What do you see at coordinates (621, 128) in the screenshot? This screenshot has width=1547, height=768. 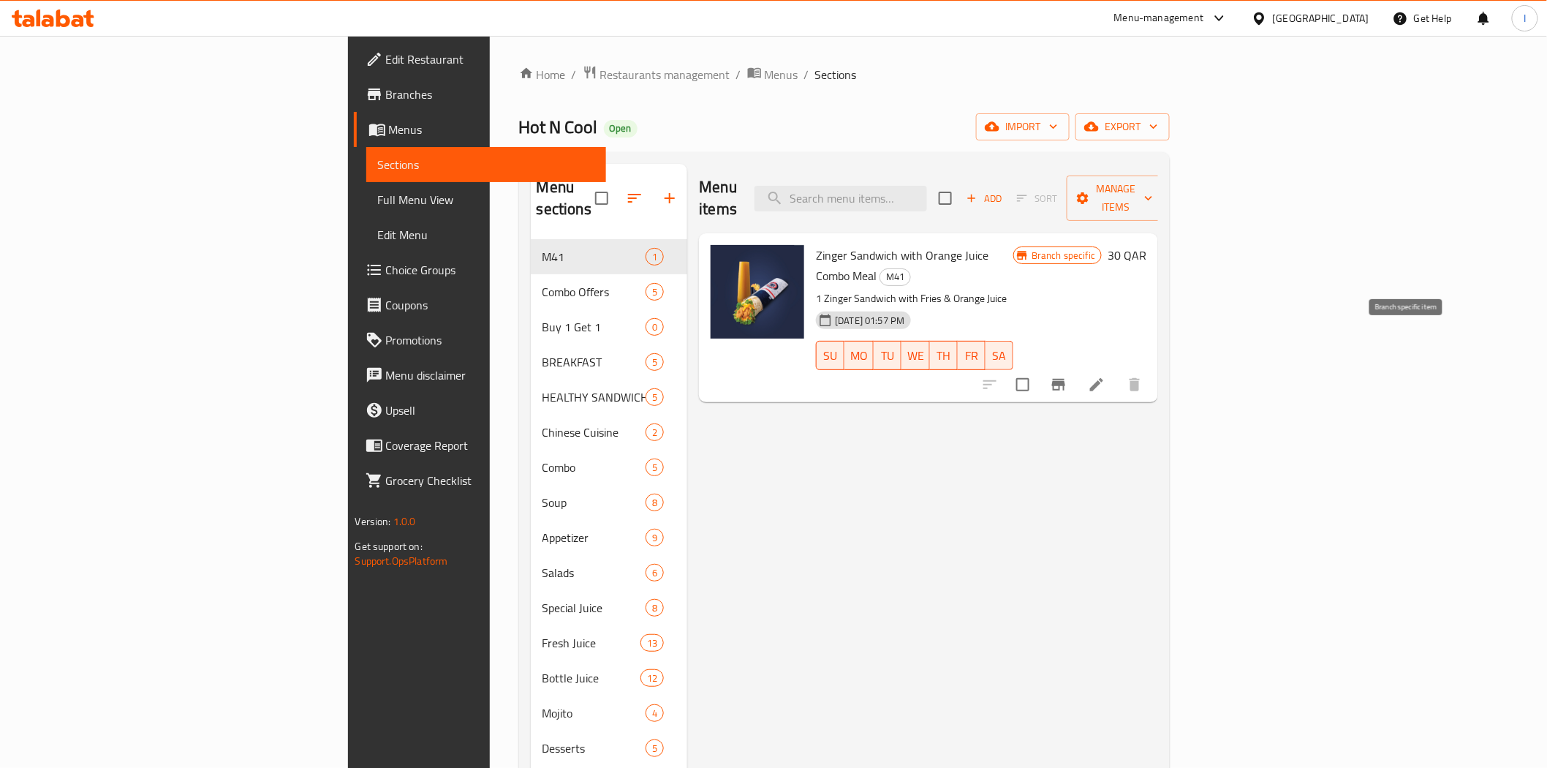 I see `span: Open` at bounding box center [621, 128].